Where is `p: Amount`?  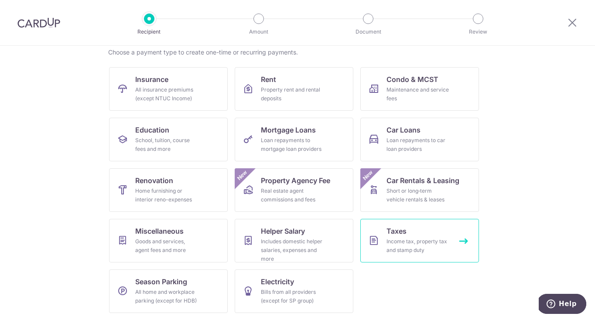 p: Amount is located at coordinates (258, 32).